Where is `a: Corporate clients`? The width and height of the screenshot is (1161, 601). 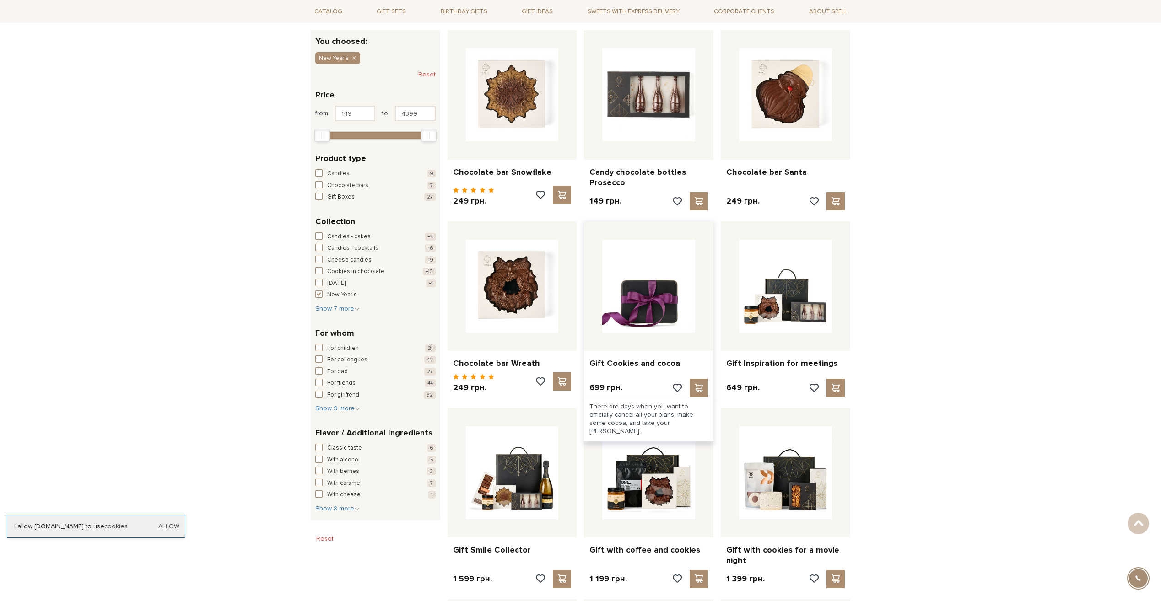 a: Corporate clients is located at coordinates (744, 11).